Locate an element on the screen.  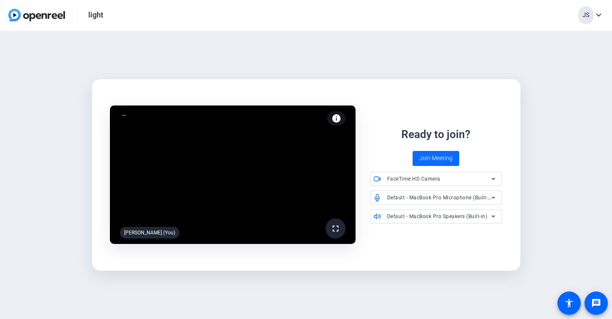
div: JS is located at coordinates (586, 15).